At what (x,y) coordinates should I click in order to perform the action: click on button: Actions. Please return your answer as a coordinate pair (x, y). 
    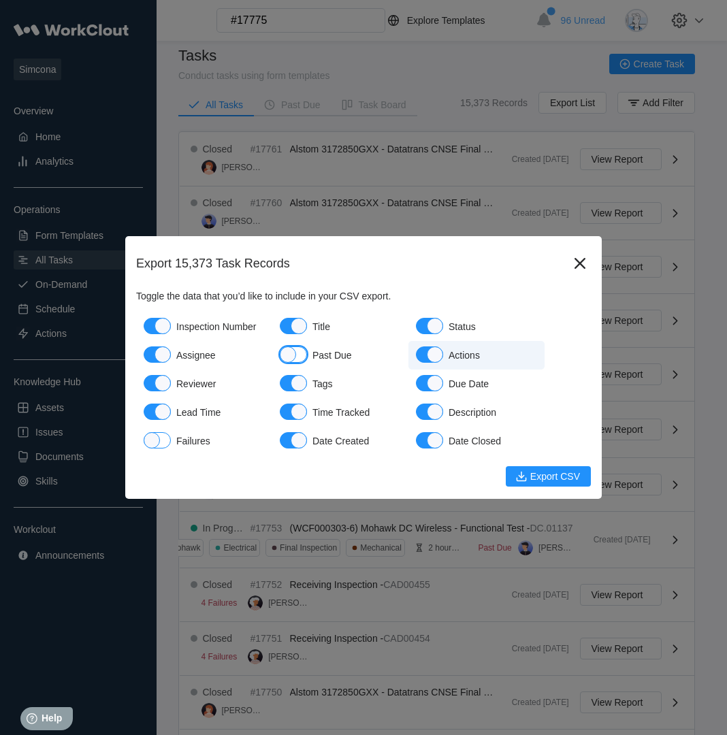
    Looking at the image, I should click on (429, 354).